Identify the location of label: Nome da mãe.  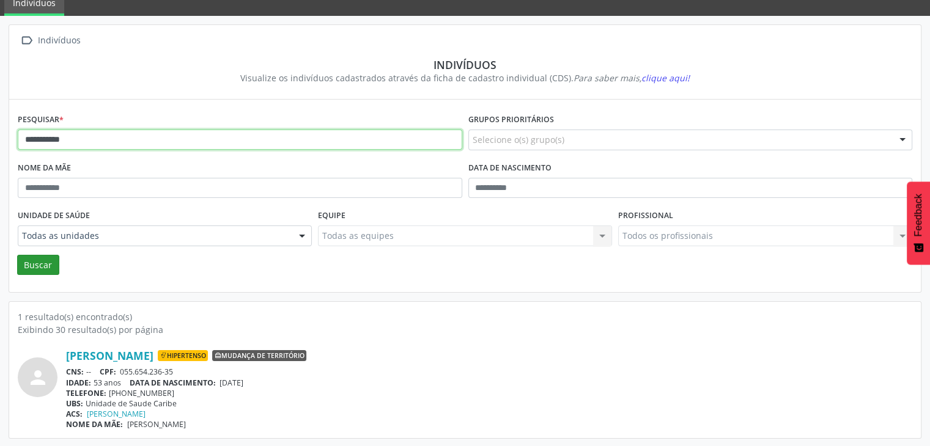
(44, 168).